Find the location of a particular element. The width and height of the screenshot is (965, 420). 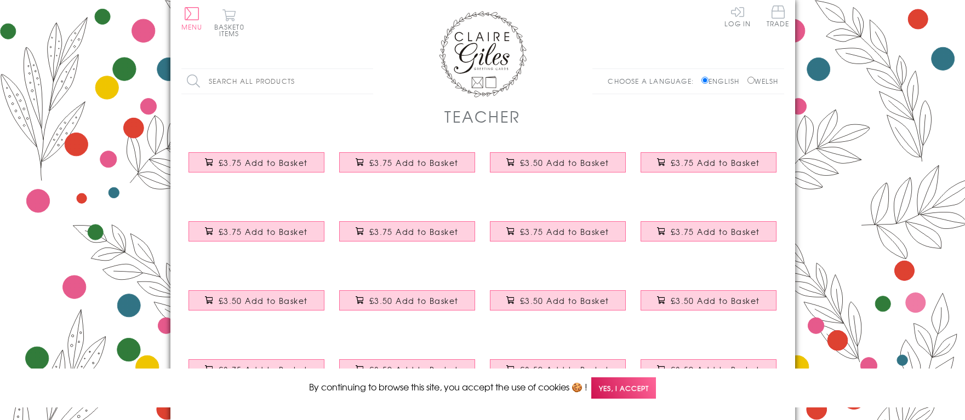

label: English is located at coordinates (723, 81).